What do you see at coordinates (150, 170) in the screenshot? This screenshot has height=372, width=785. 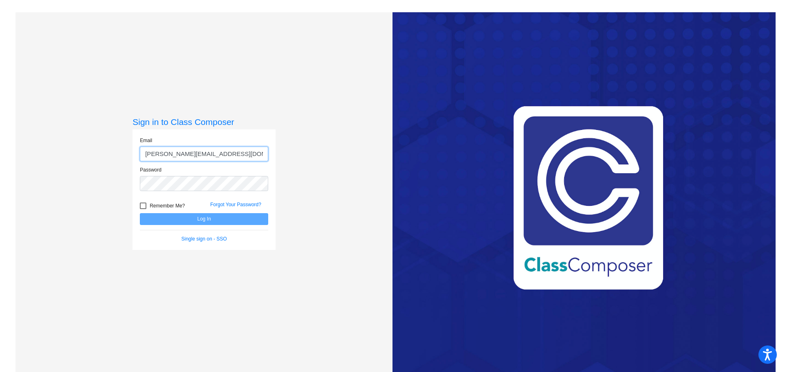 I see `label: Password` at bounding box center [150, 170].